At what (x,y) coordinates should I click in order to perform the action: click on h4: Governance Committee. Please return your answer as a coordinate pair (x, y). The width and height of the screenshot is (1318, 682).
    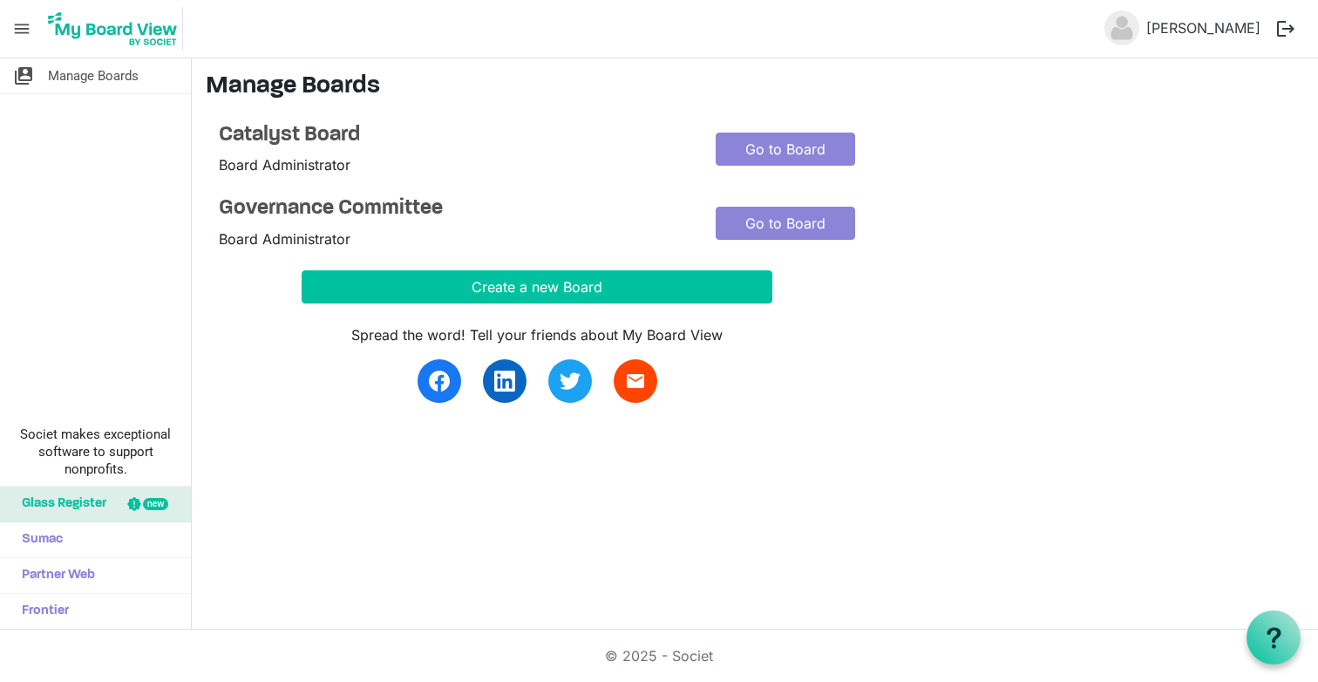
    Looking at the image, I should click on (454, 208).